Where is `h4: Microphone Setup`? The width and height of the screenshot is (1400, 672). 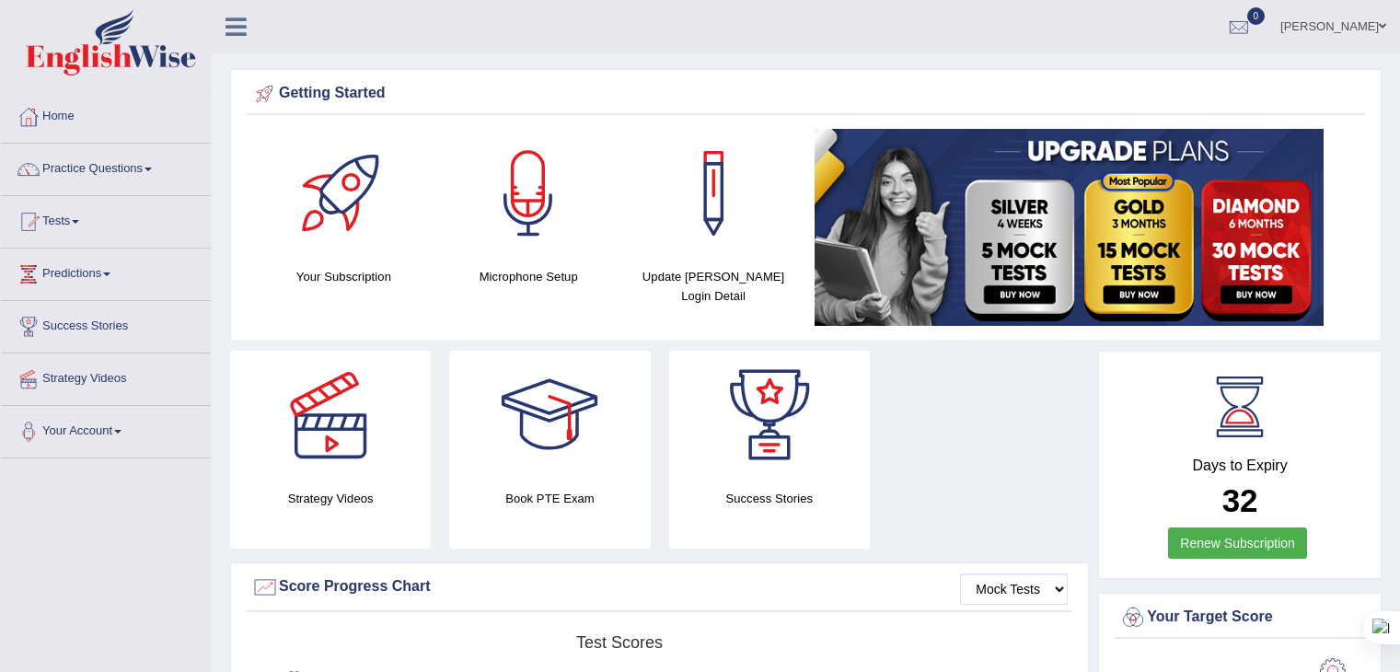
h4: Microphone Setup is located at coordinates (528, 276).